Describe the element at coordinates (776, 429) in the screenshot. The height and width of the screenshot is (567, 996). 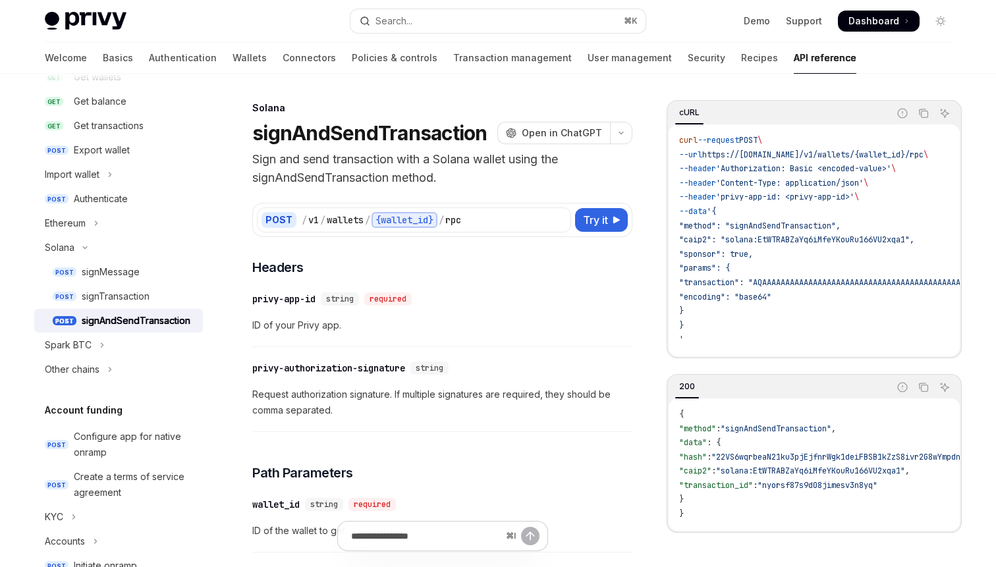
I see `span: "signAndSendTransaction"` at that location.